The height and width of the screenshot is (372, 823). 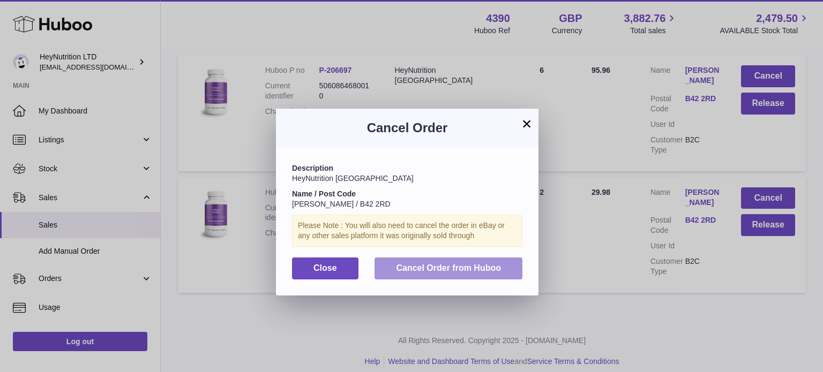 I want to click on h3: Cancel Order, so click(x=407, y=128).